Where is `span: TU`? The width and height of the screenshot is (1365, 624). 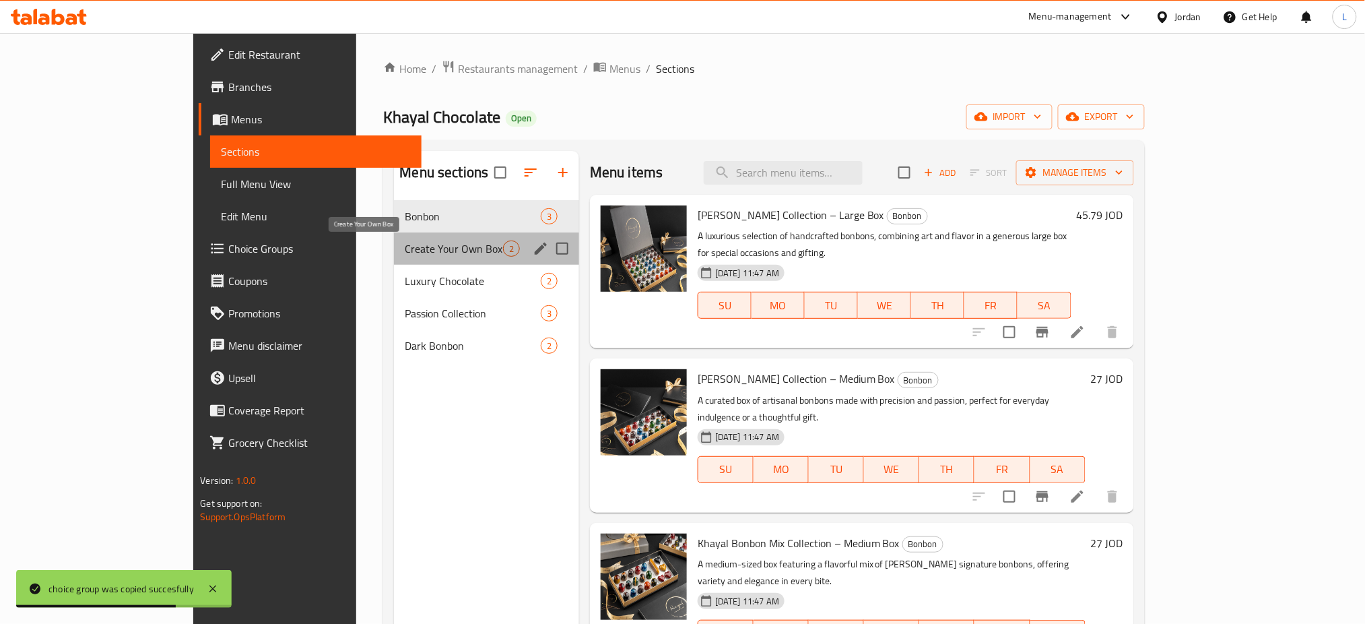
span: TU is located at coordinates (836, 469).